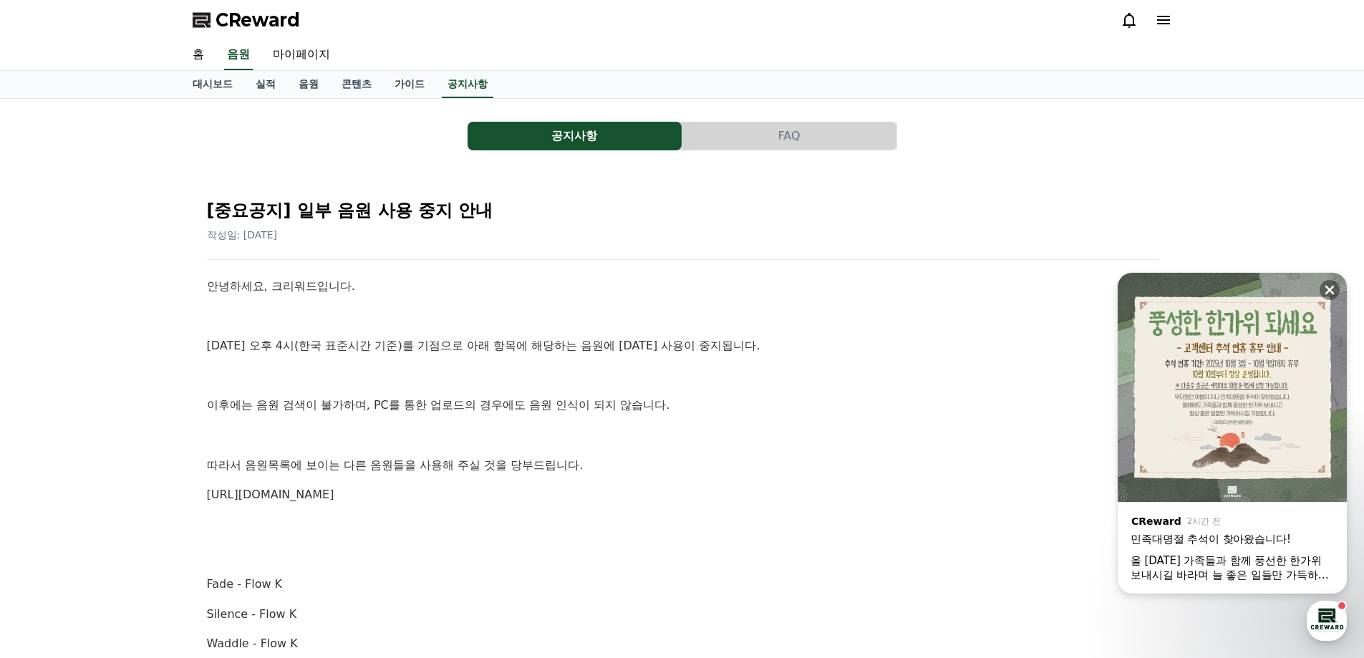  What do you see at coordinates (213, 85) in the screenshot?
I see `a: 대시보드` at bounding box center [213, 85].